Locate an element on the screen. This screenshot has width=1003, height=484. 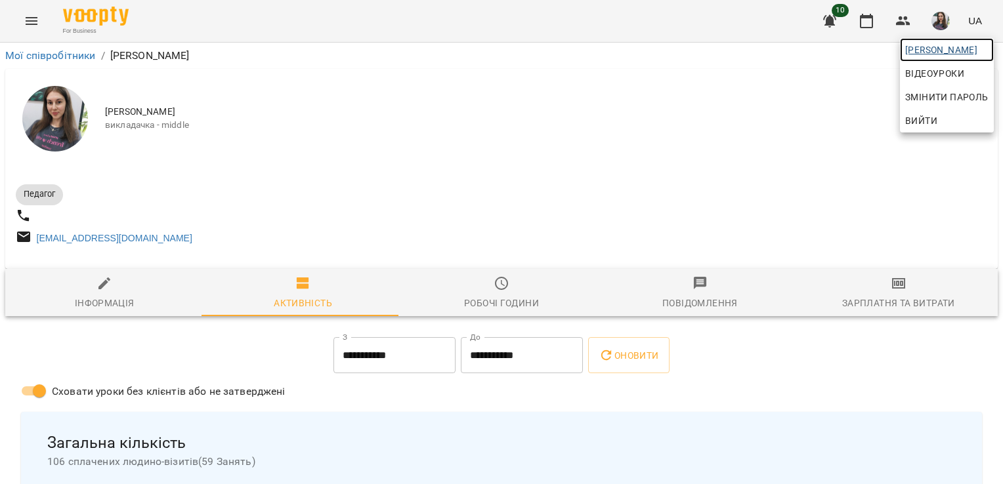
span: Змінити пароль is located at coordinates (946, 97).